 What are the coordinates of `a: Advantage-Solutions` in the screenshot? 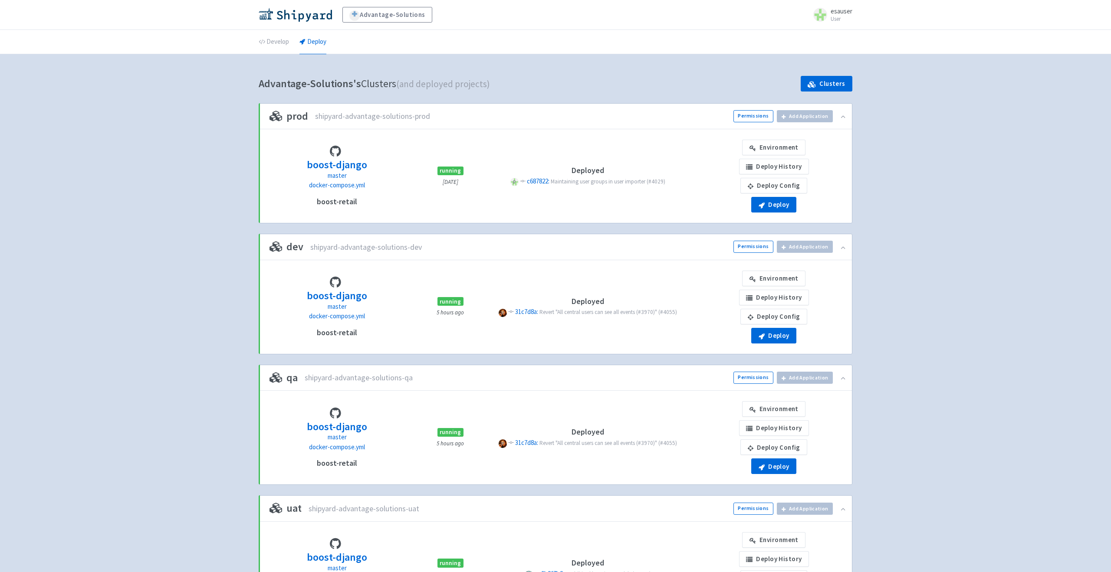 It's located at (387, 15).